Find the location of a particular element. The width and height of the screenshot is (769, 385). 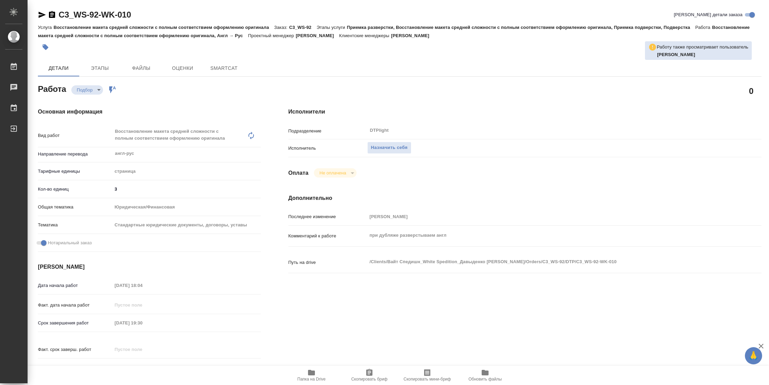

p: Проектный менеджер is located at coordinates (272, 35).